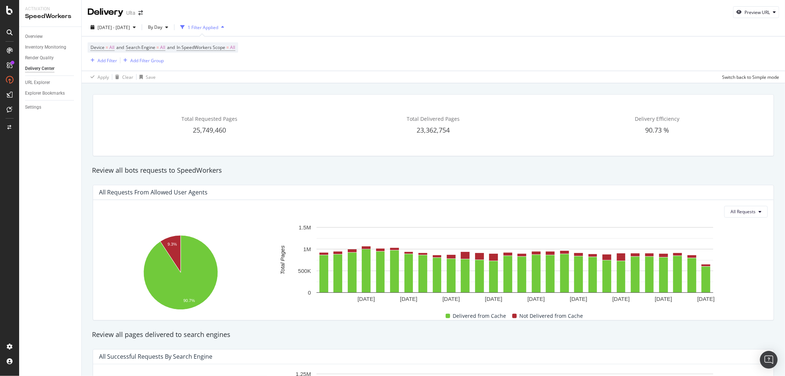 The width and height of the screenshot is (785, 376). Describe the element at coordinates (433, 118) in the screenshot. I see `span: Total Delivered Pages` at that location.